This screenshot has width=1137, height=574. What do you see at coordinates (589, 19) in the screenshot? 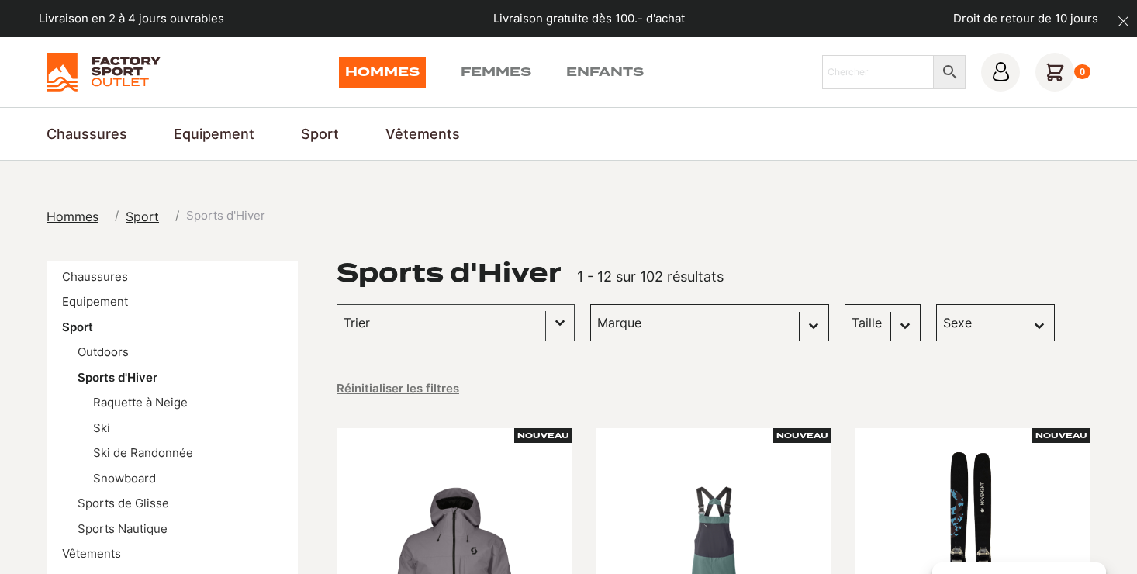
I see `p: Livraison gratuite dès 100.- d'achat` at bounding box center [589, 19].